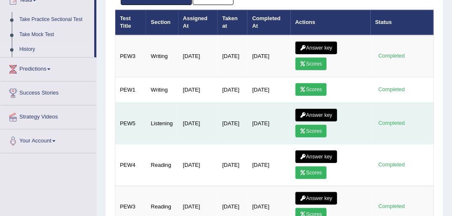 The image size is (452, 216). Describe the element at coordinates (48, 92) in the screenshot. I see `a: Success Stories` at that location.